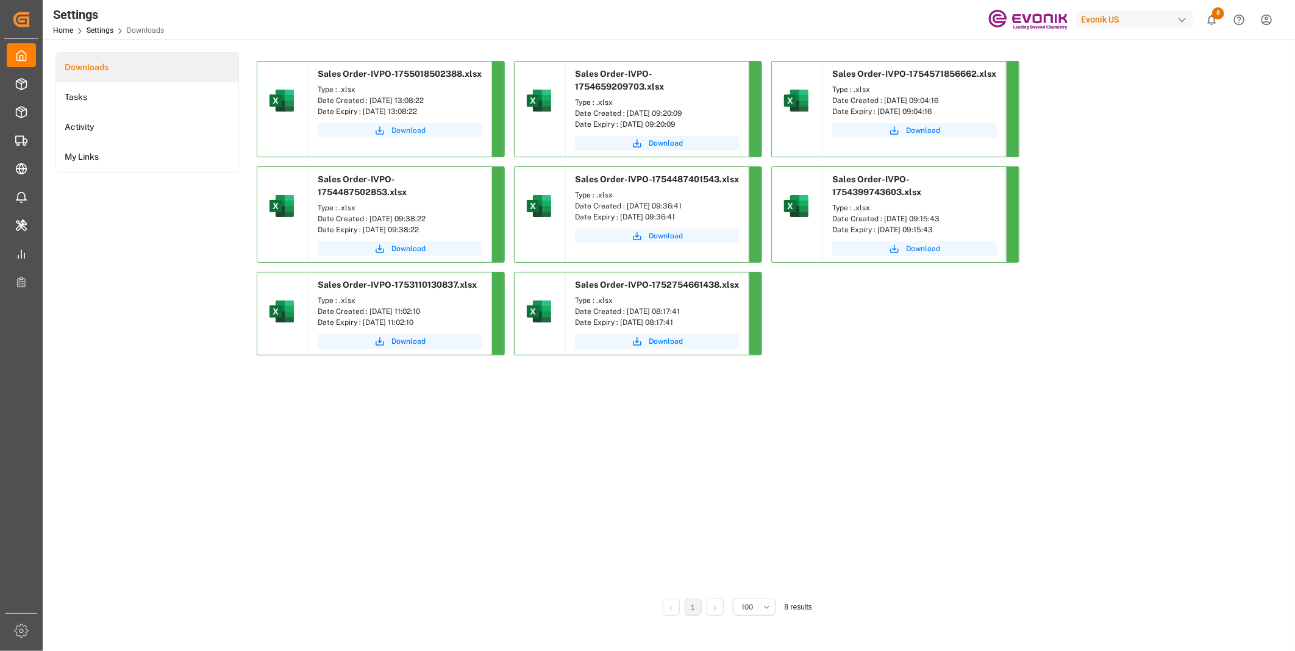 This screenshot has width=1295, height=651. I want to click on div: Evonik US, so click(1135, 20).